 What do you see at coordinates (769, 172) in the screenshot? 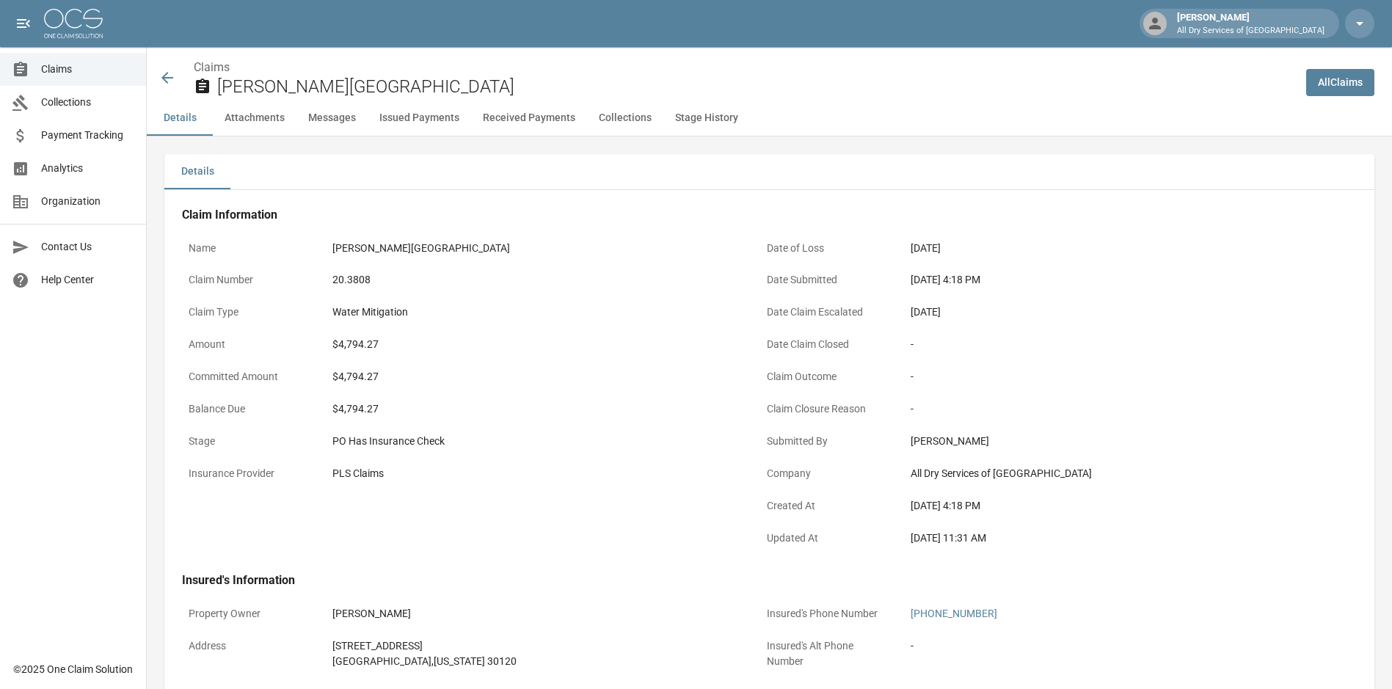
I see `div: details tabs` at bounding box center [769, 172].